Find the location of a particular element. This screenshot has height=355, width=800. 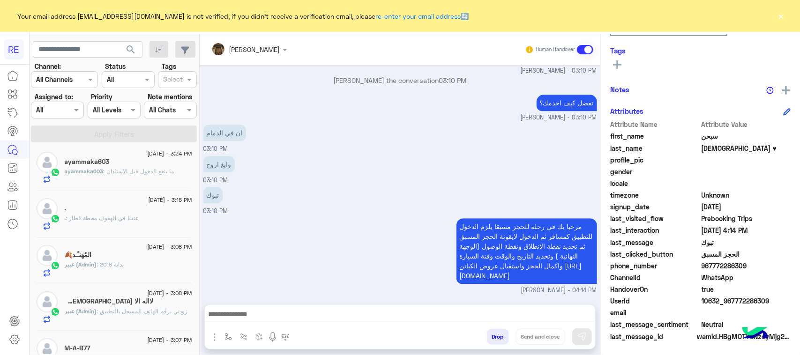

label: Note mentions is located at coordinates (170, 97).